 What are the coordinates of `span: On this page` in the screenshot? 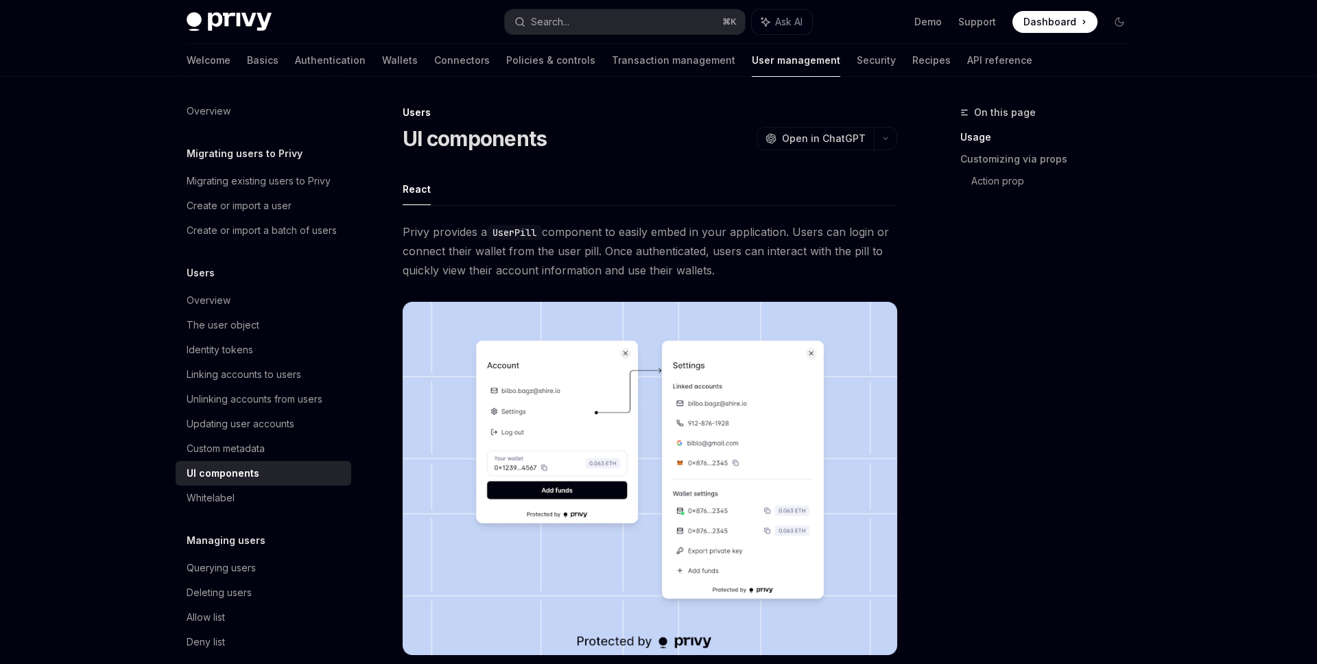 It's located at (1005, 112).